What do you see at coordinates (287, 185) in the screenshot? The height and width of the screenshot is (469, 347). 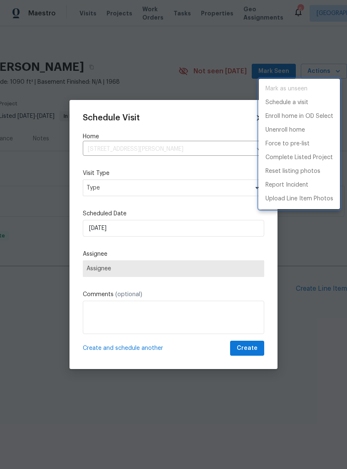 I see `p: Report Incident` at bounding box center [287, 185].